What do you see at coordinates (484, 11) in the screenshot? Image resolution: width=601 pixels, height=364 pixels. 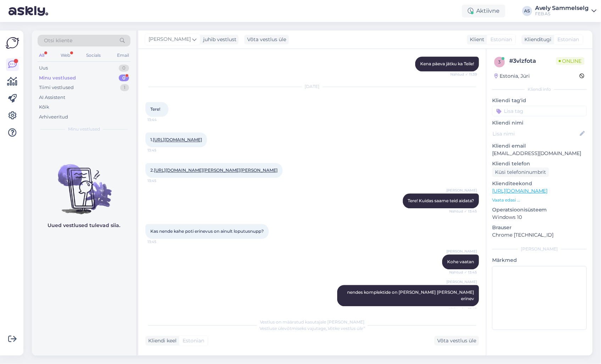 I see `div: Aktiivne` at bounding box center [484, 11].